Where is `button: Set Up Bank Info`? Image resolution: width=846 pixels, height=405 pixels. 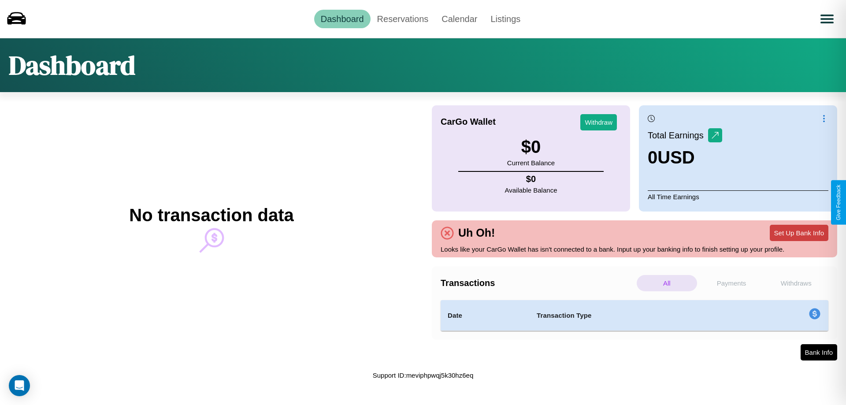 button: Set Up Bank Info is located at coordinates (799, 233).